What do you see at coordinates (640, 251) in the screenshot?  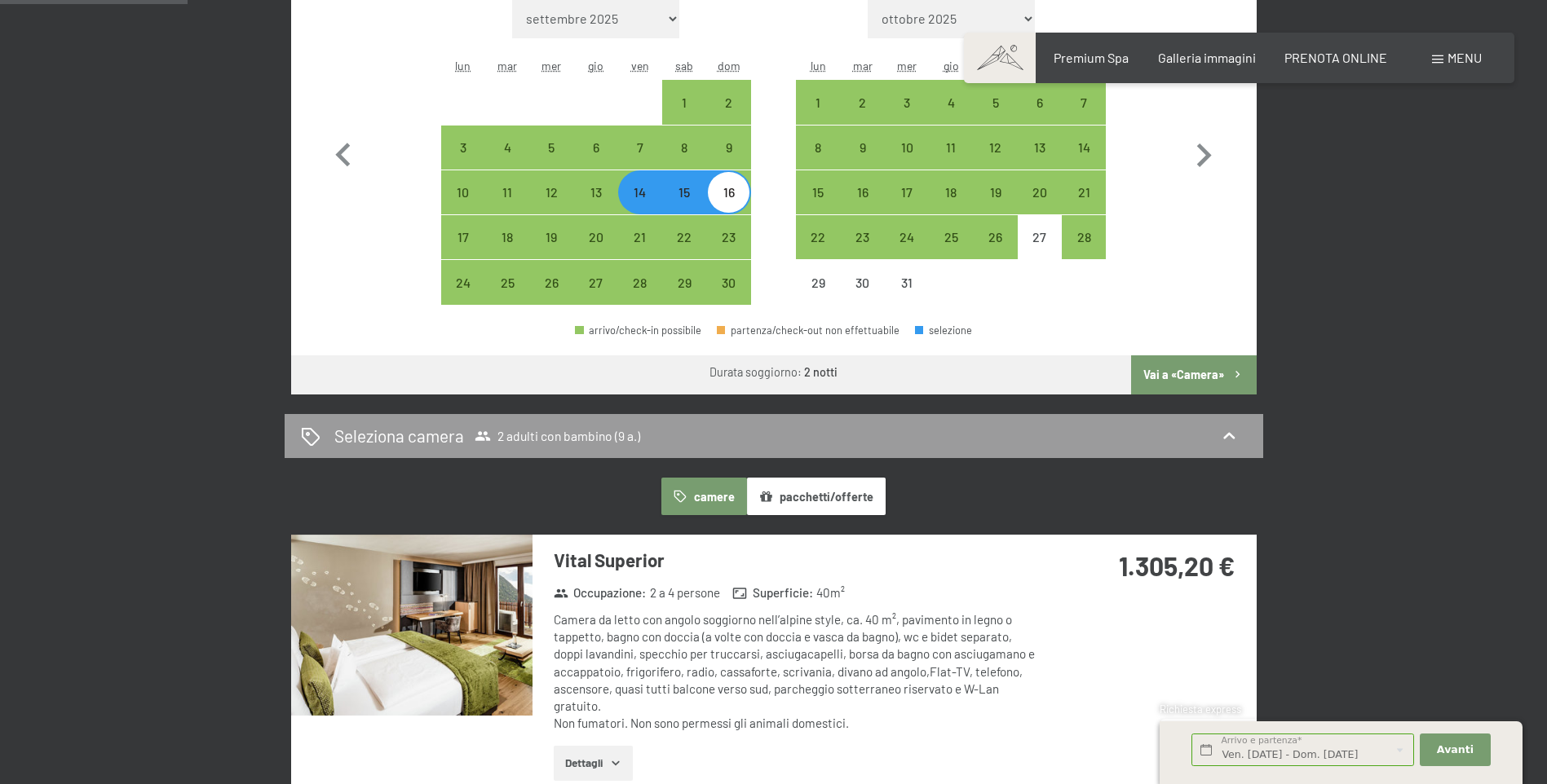 I see `div: 21` at bounding box center [640, 251].